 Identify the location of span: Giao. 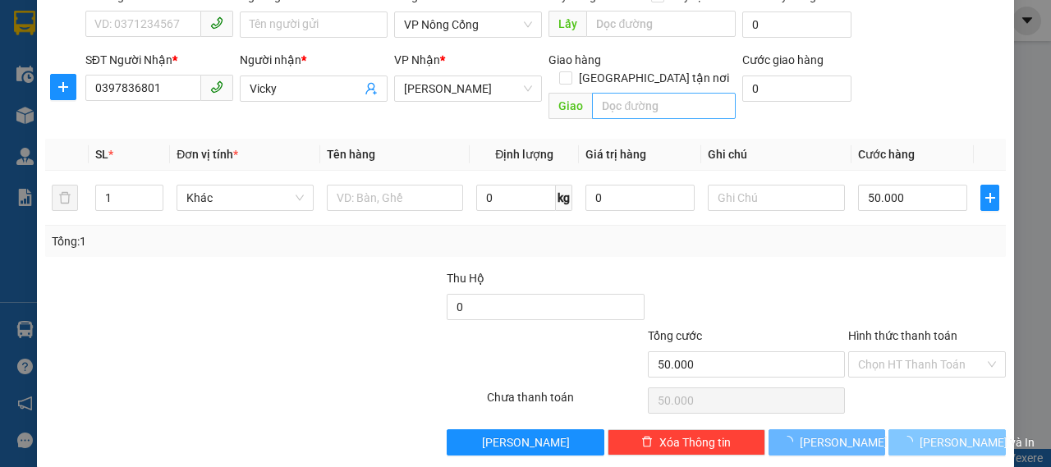
(570, 106).